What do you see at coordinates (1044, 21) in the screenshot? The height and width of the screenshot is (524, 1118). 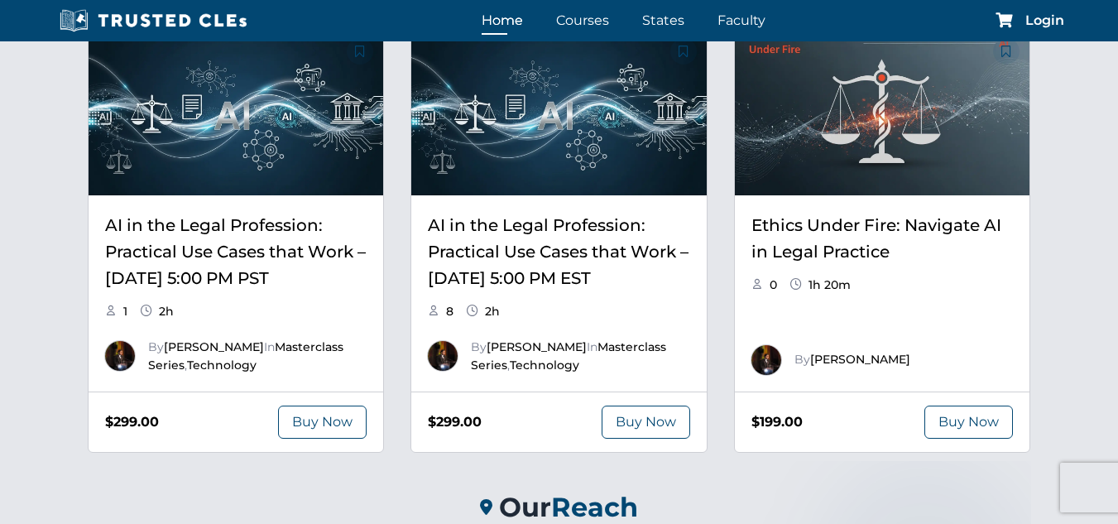 I see `span: Login` at bounding box center [1044, 21].